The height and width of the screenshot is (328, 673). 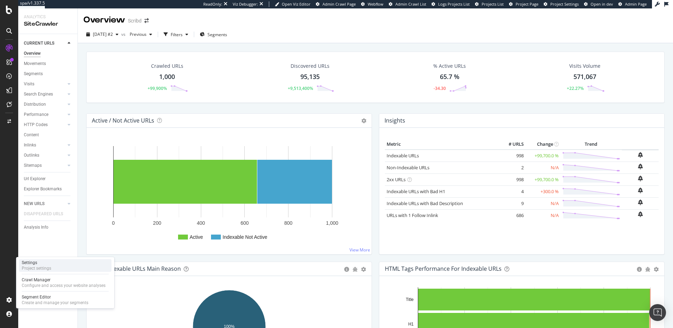 I want to click on text: 600, so click(x=245, y=223).